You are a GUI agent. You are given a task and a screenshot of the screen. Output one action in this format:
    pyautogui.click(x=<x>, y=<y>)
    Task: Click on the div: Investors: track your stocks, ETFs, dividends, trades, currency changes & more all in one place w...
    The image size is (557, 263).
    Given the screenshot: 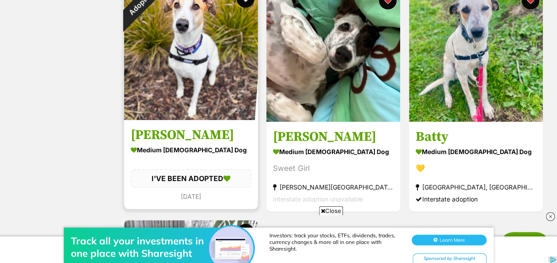 What is the action you would take?
    pyautogui.click(x=336, y=32)
    